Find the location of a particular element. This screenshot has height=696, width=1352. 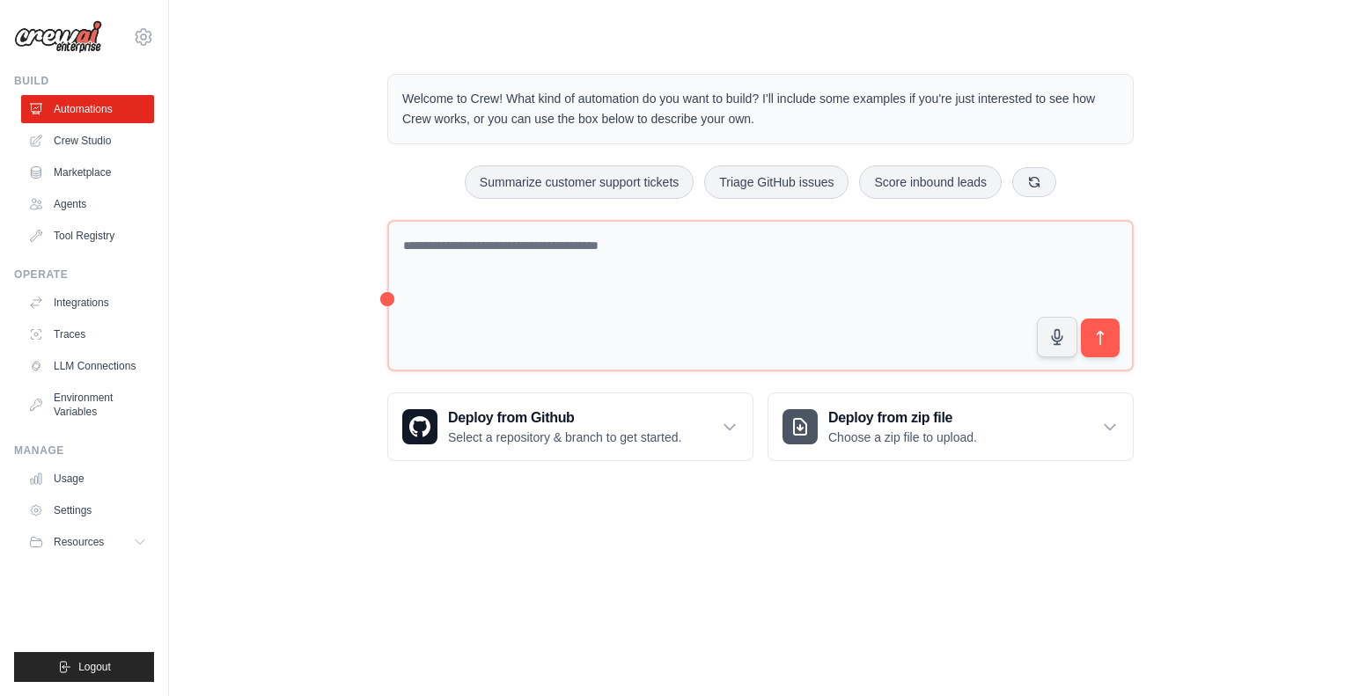

a: Tool Registry is located at coordinates (87, 236).